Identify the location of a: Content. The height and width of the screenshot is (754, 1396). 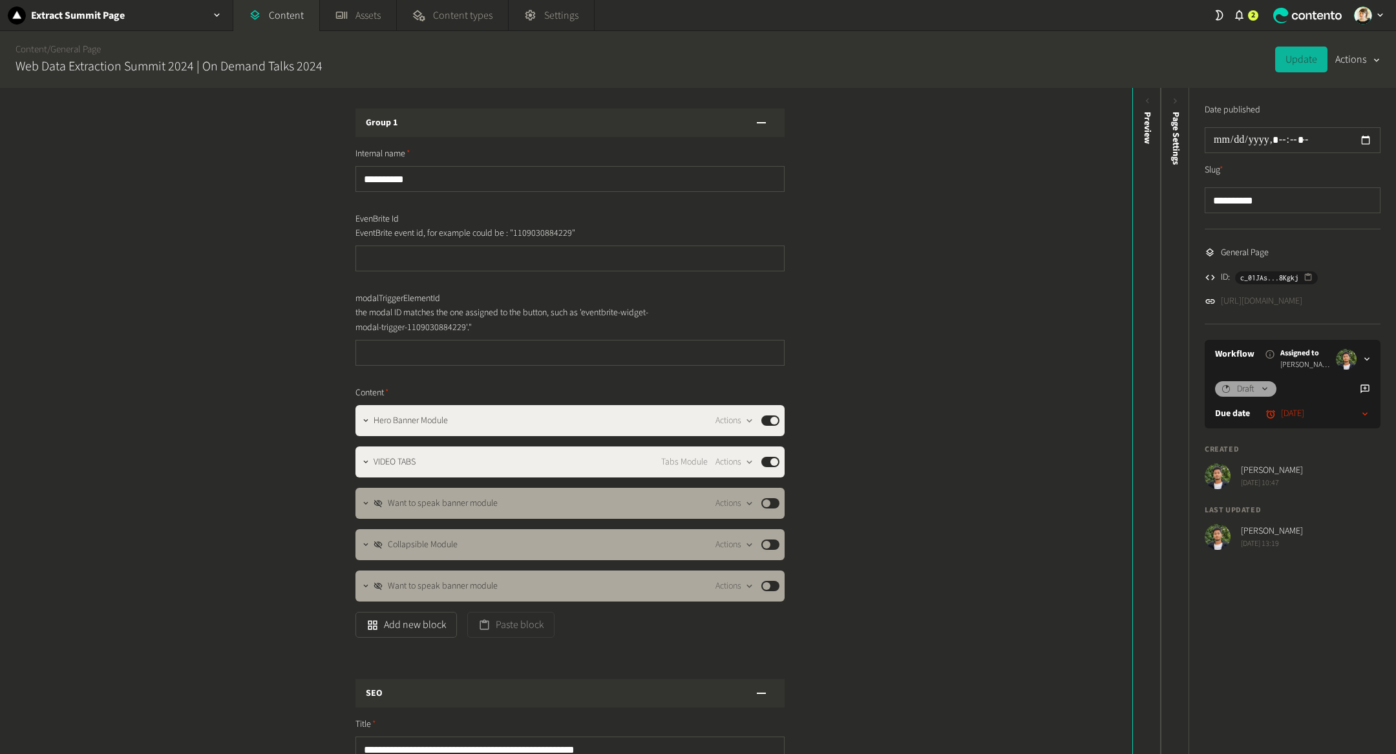
(31, 49).